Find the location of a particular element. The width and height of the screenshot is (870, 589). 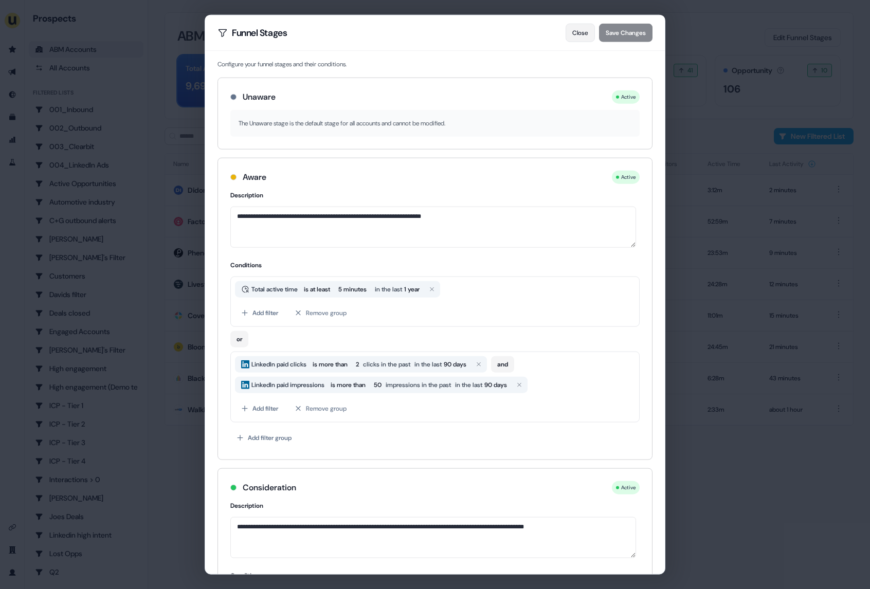

button: or is located at coordinates (239, 339).